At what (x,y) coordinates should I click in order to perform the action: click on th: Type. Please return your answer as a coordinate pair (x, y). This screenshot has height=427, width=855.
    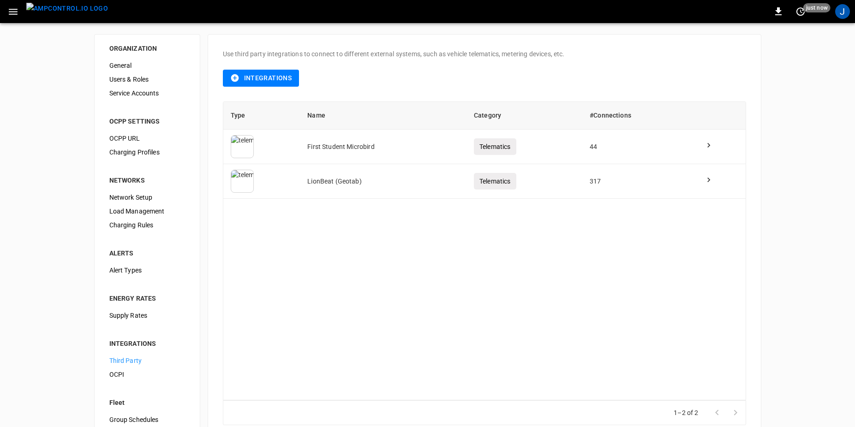
    Looking at the image, I should click on (262, 116).